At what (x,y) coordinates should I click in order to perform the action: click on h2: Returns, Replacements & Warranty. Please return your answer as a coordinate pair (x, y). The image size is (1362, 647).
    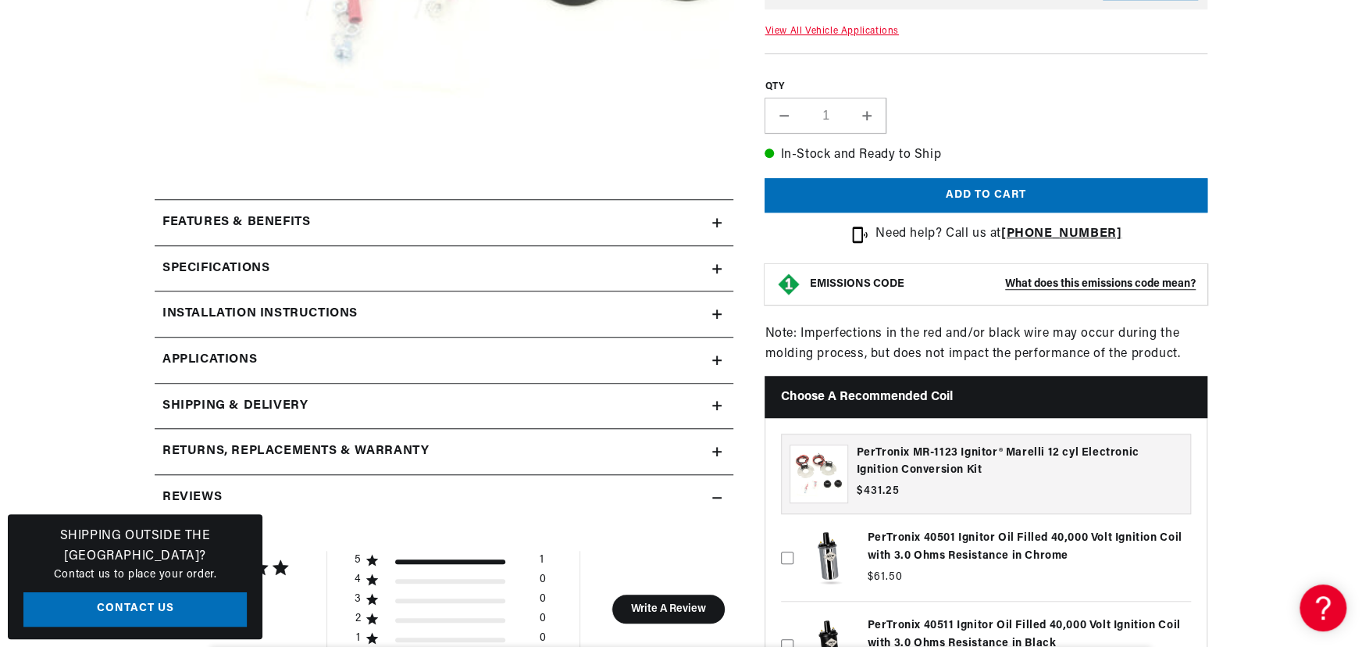
    Looking at the image, I should click on (295, 451).